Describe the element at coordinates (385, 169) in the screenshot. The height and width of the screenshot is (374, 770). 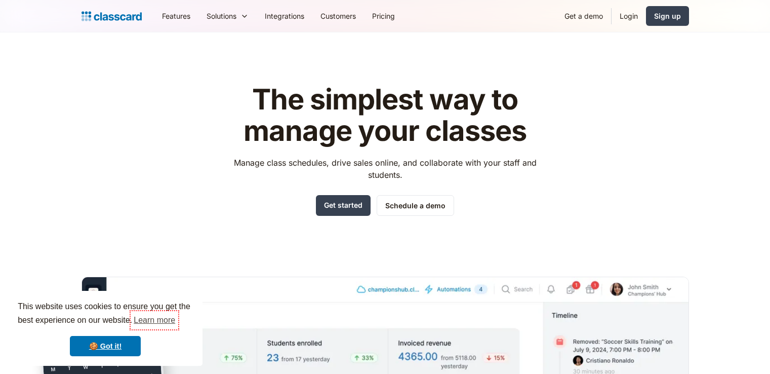
I see `p: Manage class schedules, drive sales online, and collaborate with your staff and students.` at that location.